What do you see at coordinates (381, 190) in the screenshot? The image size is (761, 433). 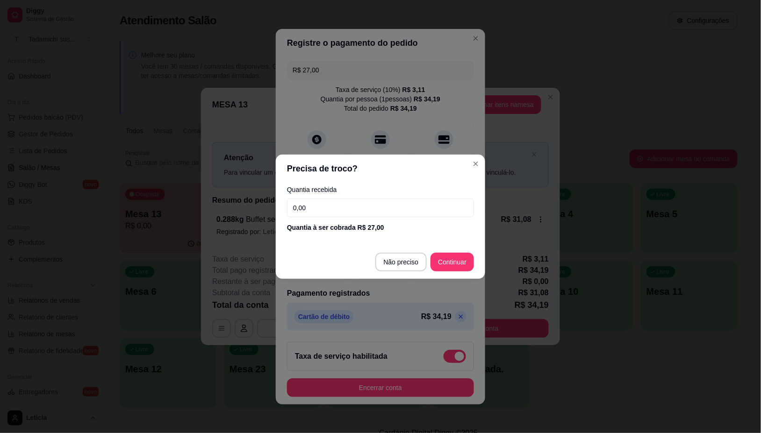 I see `label: Quantia recebida` at bounding box center [381, 190].